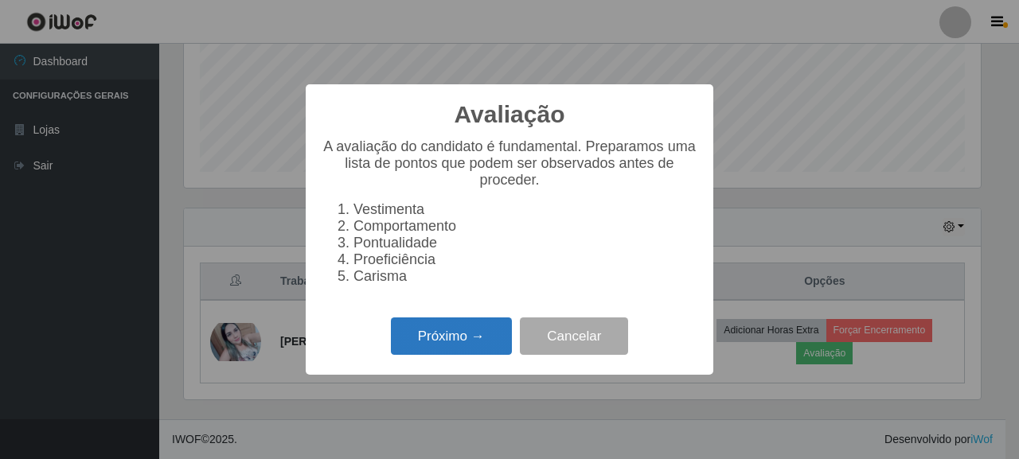 This screenshot has width=1019, height=459. Describe the element at coordinates (525, 226) in the screenshot. I see `li: Comportamento` at that location.